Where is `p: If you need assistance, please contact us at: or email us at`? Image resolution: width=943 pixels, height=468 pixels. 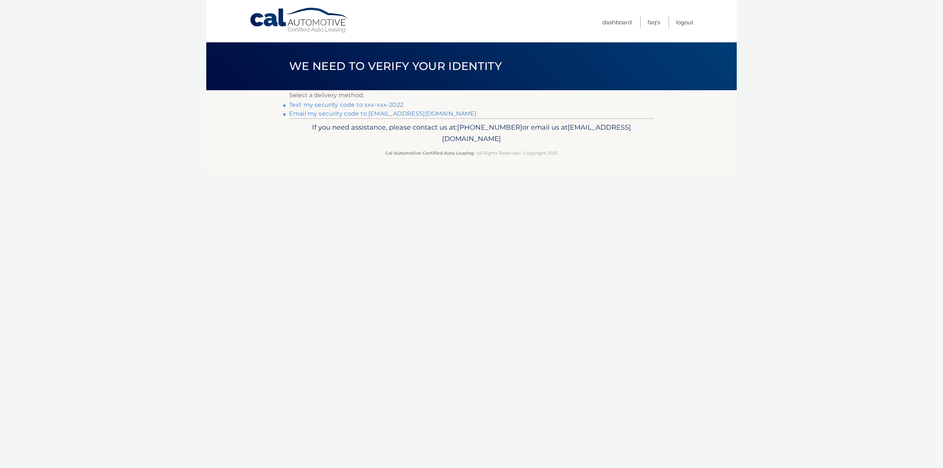
p: If you need assistance, please contact us at: or email us at is located at coordinates (472, 133).